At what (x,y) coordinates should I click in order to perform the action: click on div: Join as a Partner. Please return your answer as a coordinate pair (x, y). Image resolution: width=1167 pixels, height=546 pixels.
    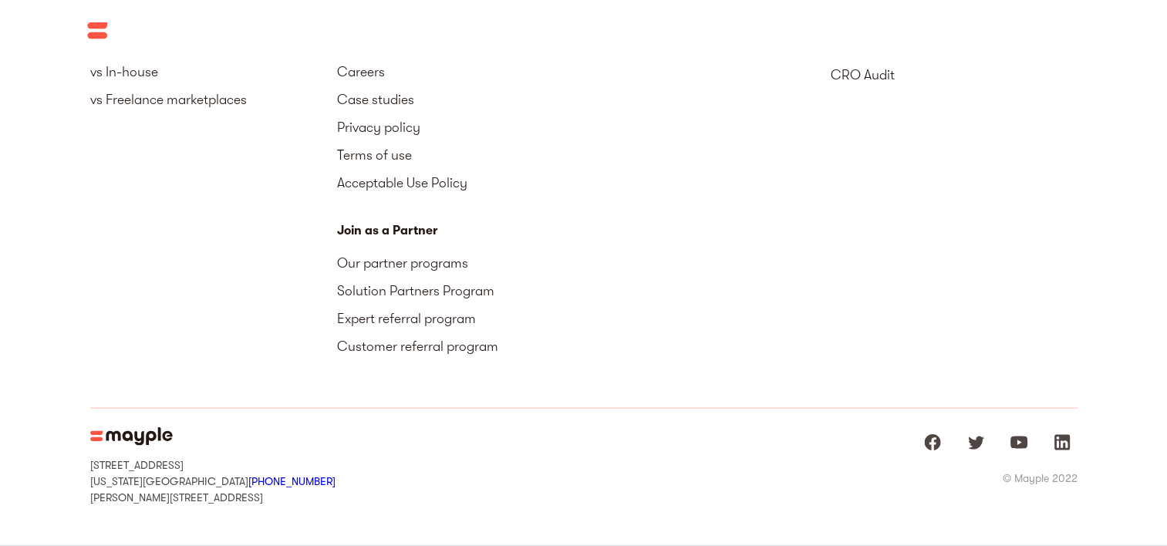
    Looking at the image, I should click on (460, 230).